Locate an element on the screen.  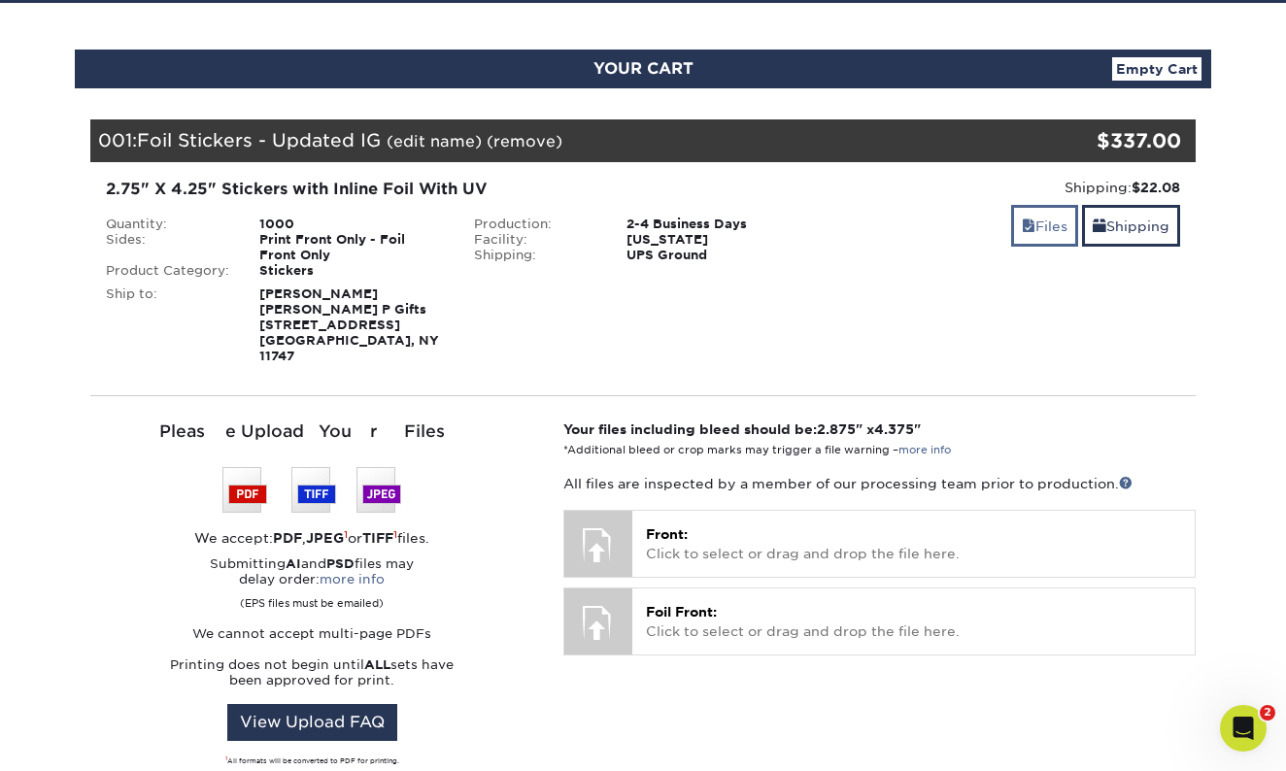
strong: JPEG is located at coordinates (324, 538).